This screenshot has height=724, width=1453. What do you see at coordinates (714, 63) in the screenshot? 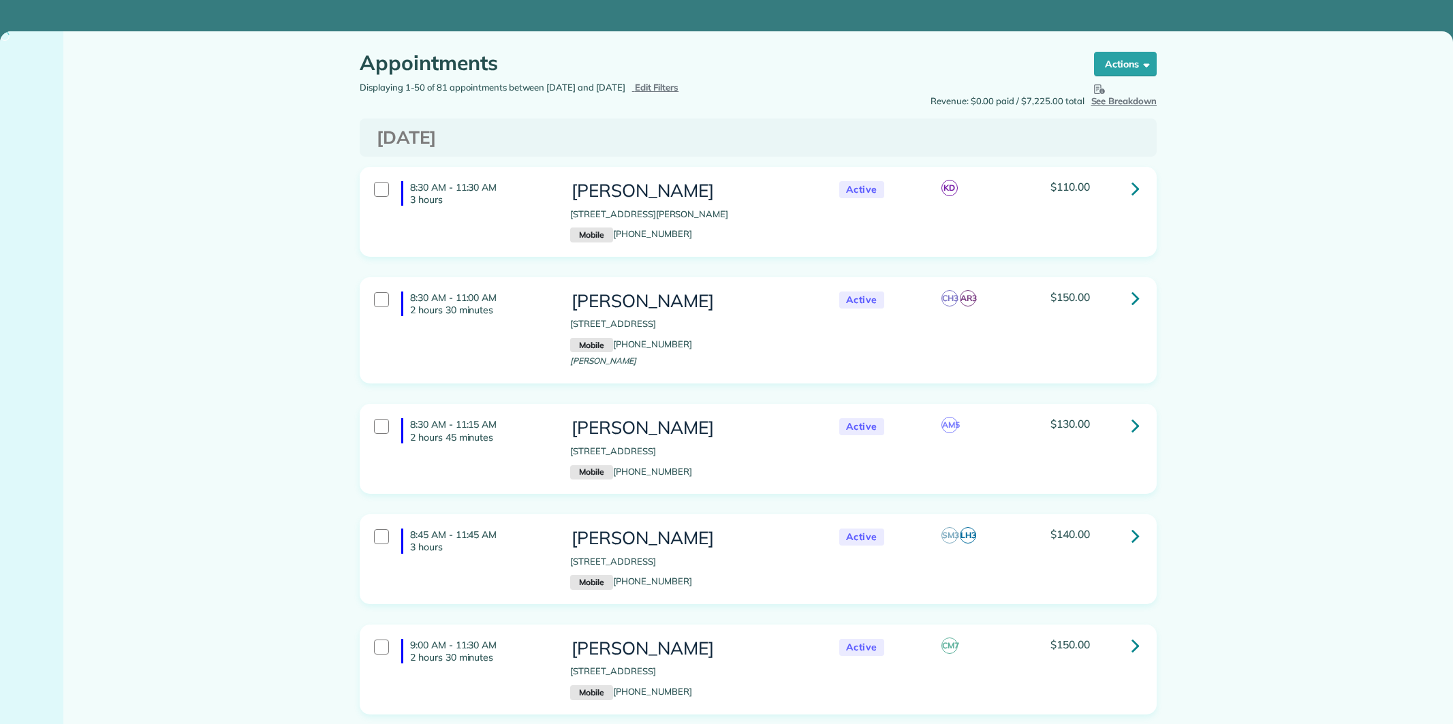
I see `h1: Appointments` at bounding box center [714, 63].